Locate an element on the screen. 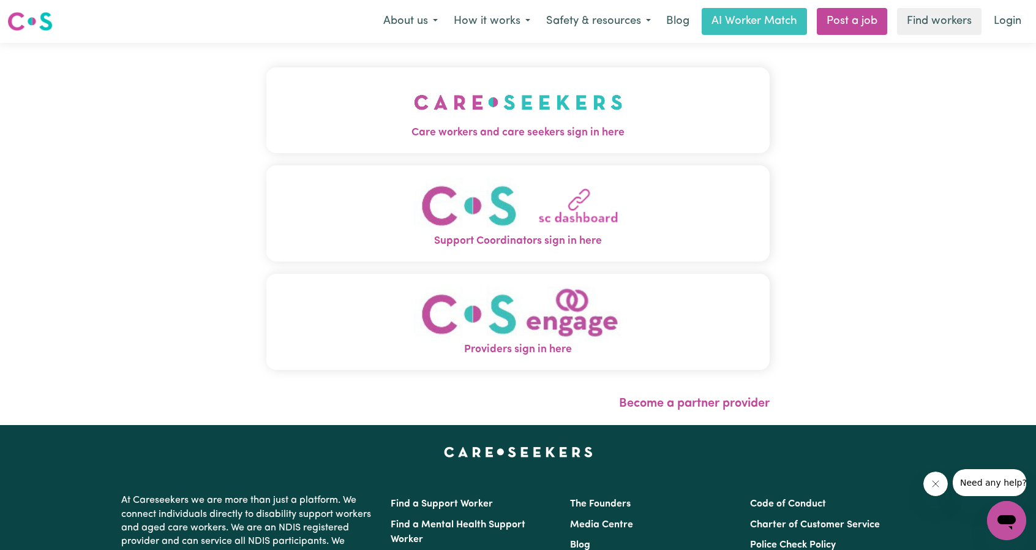 The height and width of the screenshot is (550, 1036). a: Charter of Customer Service is located at coordinates (815, 525).